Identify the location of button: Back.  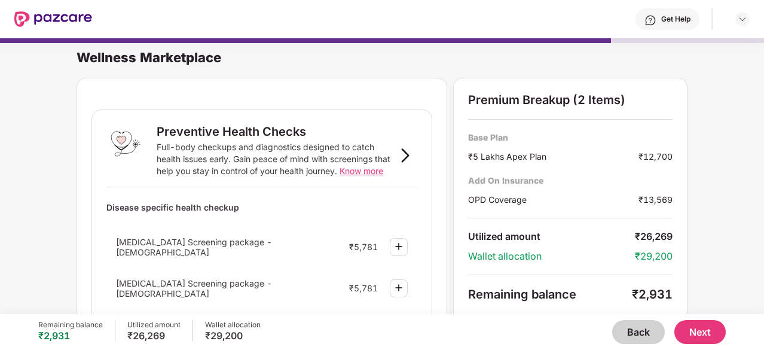
(639, 332).